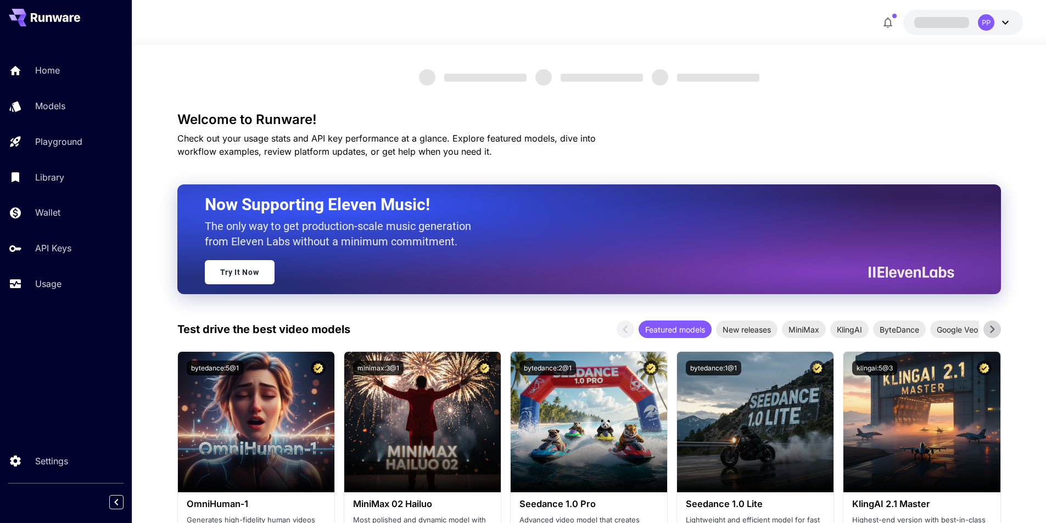 The height and width of the screenshot is (523, 1046). What do you see at coordinates (49, 177) in the screenshot?
I see `p: Library` at bounding box center [49, 177].